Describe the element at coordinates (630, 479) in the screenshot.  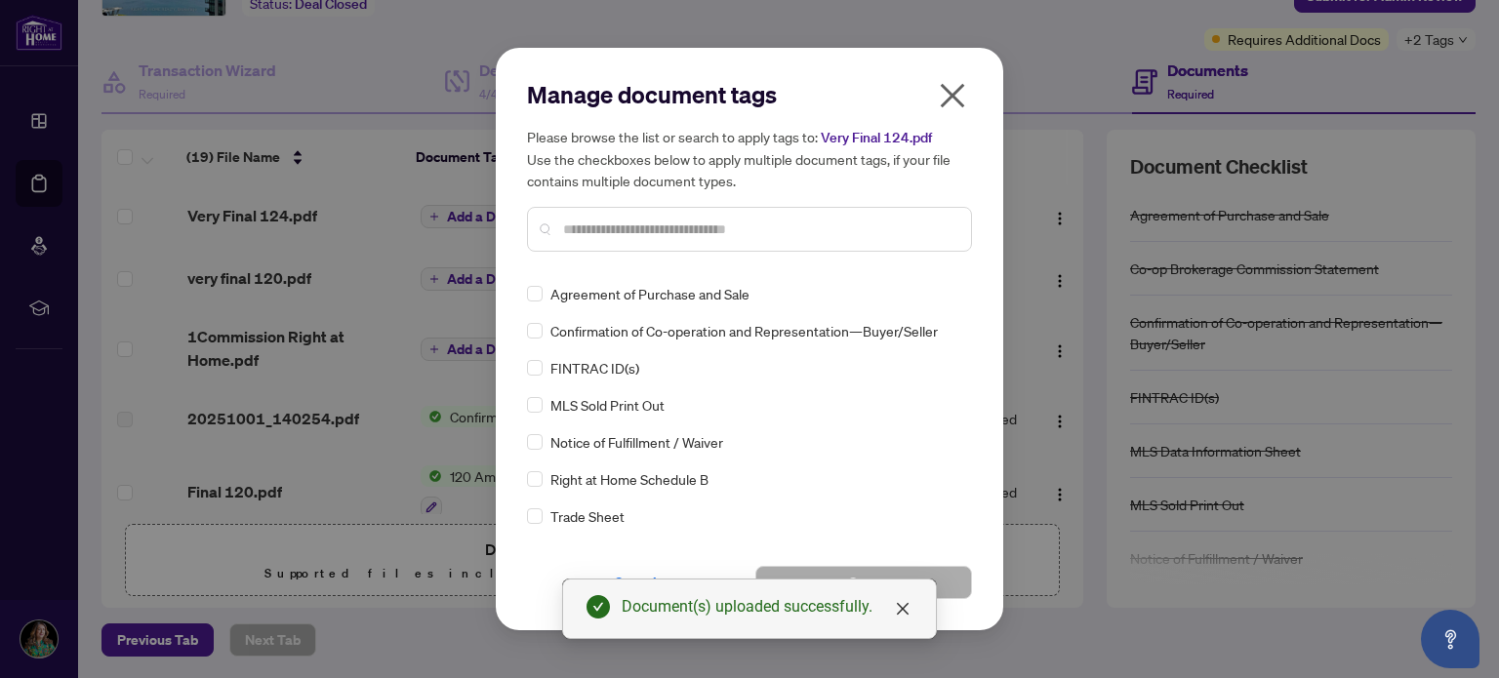
I see `span: Right at Home Schedule B` at that location.